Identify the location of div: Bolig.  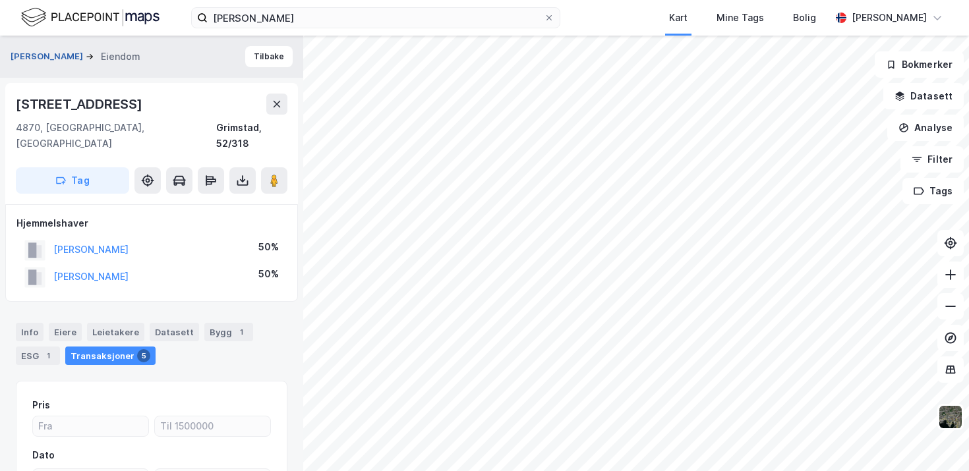
(804, 18).